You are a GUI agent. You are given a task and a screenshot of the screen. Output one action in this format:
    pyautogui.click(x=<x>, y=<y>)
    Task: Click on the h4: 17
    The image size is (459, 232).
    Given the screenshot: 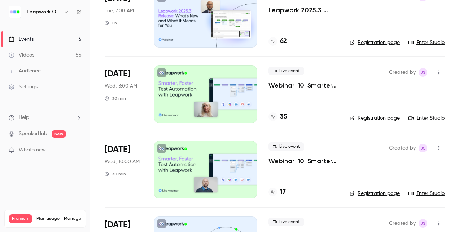 What is the action you would take?
    pyautogui.click(x=283, y=192)
    